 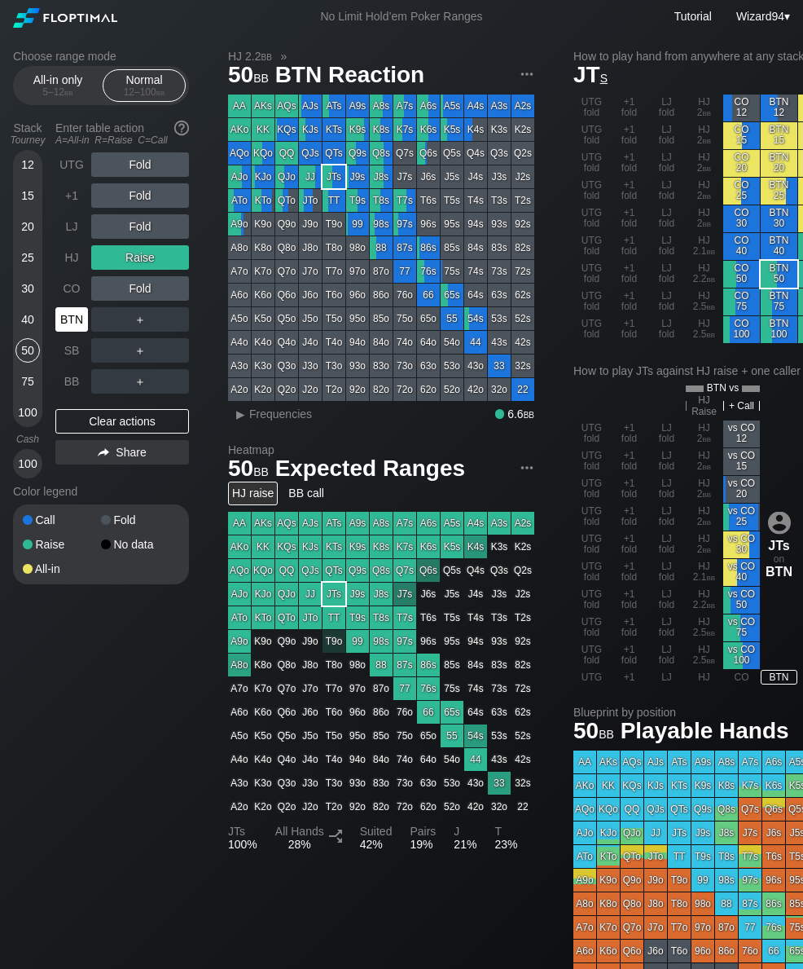 I want to click on span: + Call, so click(x=741, y=406).